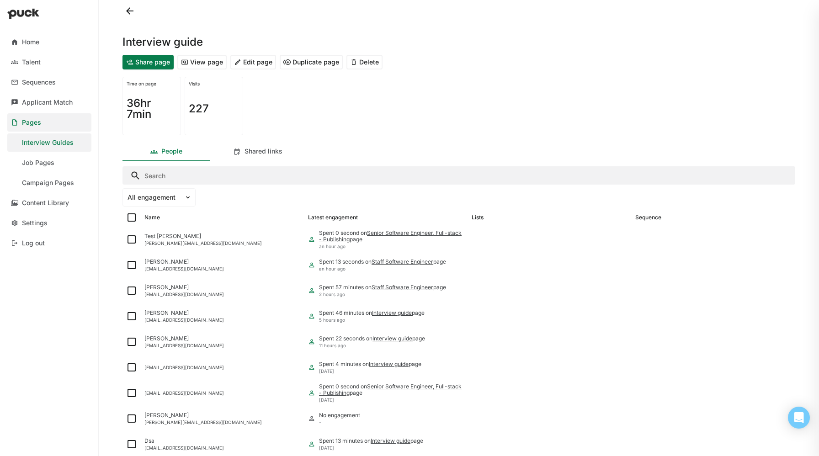 The image size is (819, 456). Describe the element at coordinates (39, 82) in the screenshot. I see `div: Sequences` at that location.